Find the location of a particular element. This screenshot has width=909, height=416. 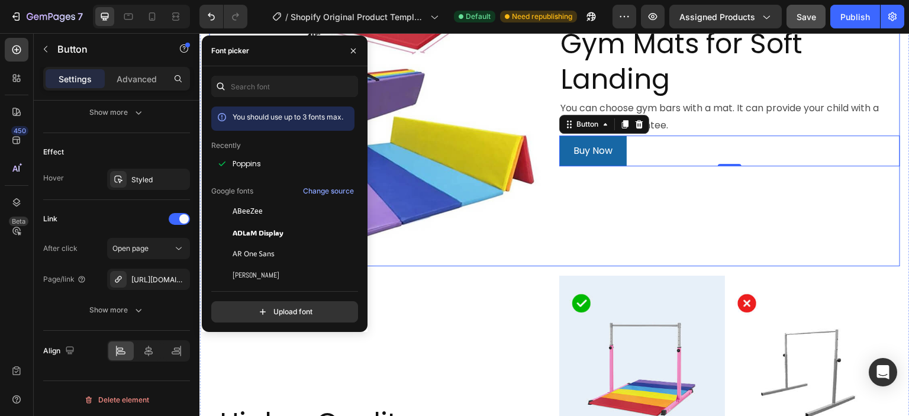

button: Change source is located at coordinates (328, 191).